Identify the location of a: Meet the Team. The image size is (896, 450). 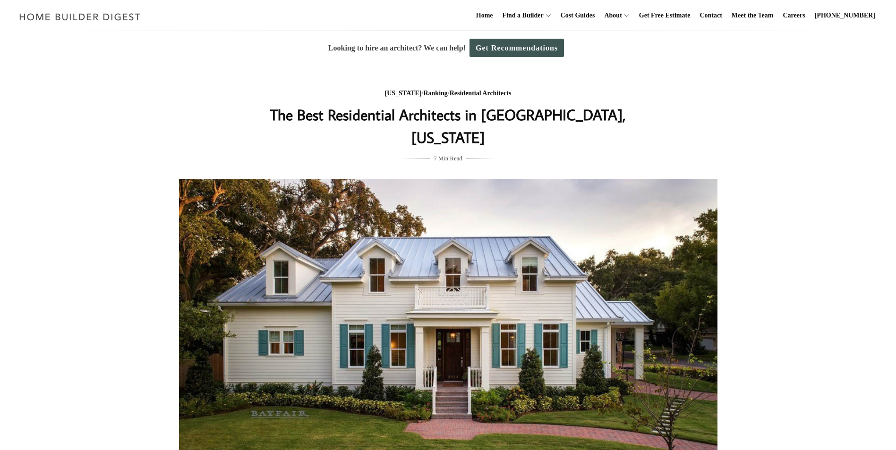
(752, 16).